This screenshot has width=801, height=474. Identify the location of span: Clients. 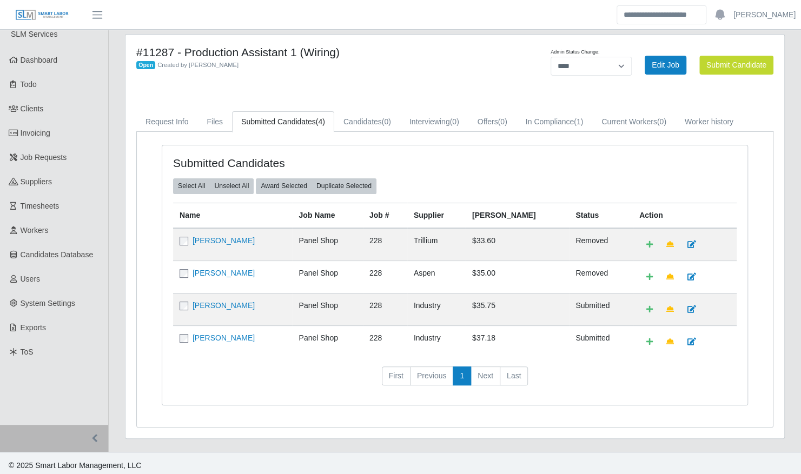
(32, 109).